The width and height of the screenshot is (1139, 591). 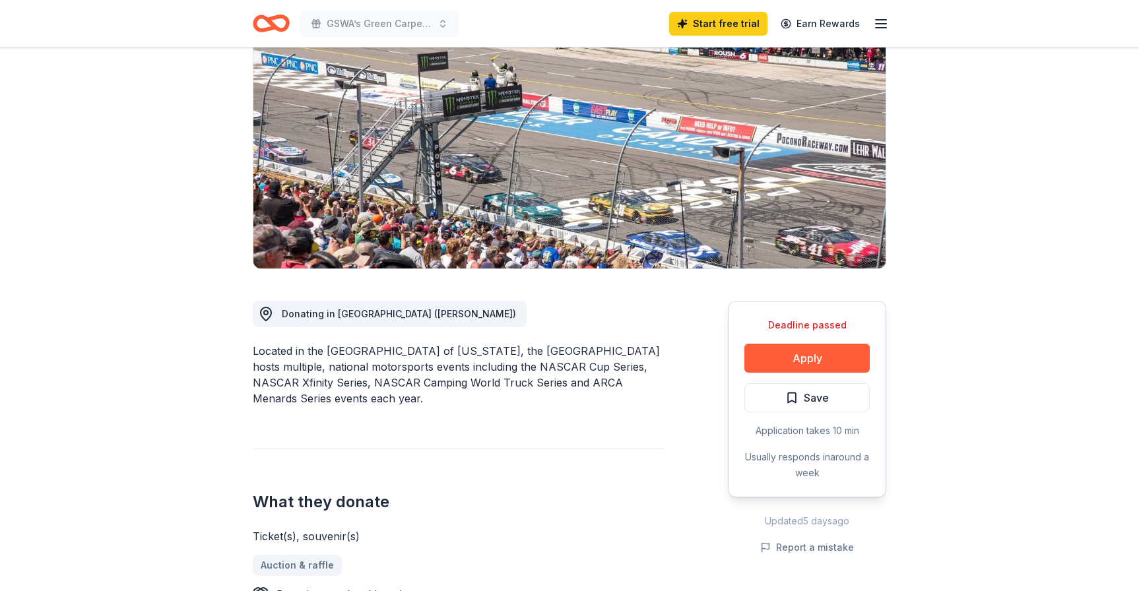 What do you see at coordinates (379, 24) in the screenshot?
I see `span: GSWA’s Green Carpet Gala & Silent Auction` at bounding box center [379, 24].